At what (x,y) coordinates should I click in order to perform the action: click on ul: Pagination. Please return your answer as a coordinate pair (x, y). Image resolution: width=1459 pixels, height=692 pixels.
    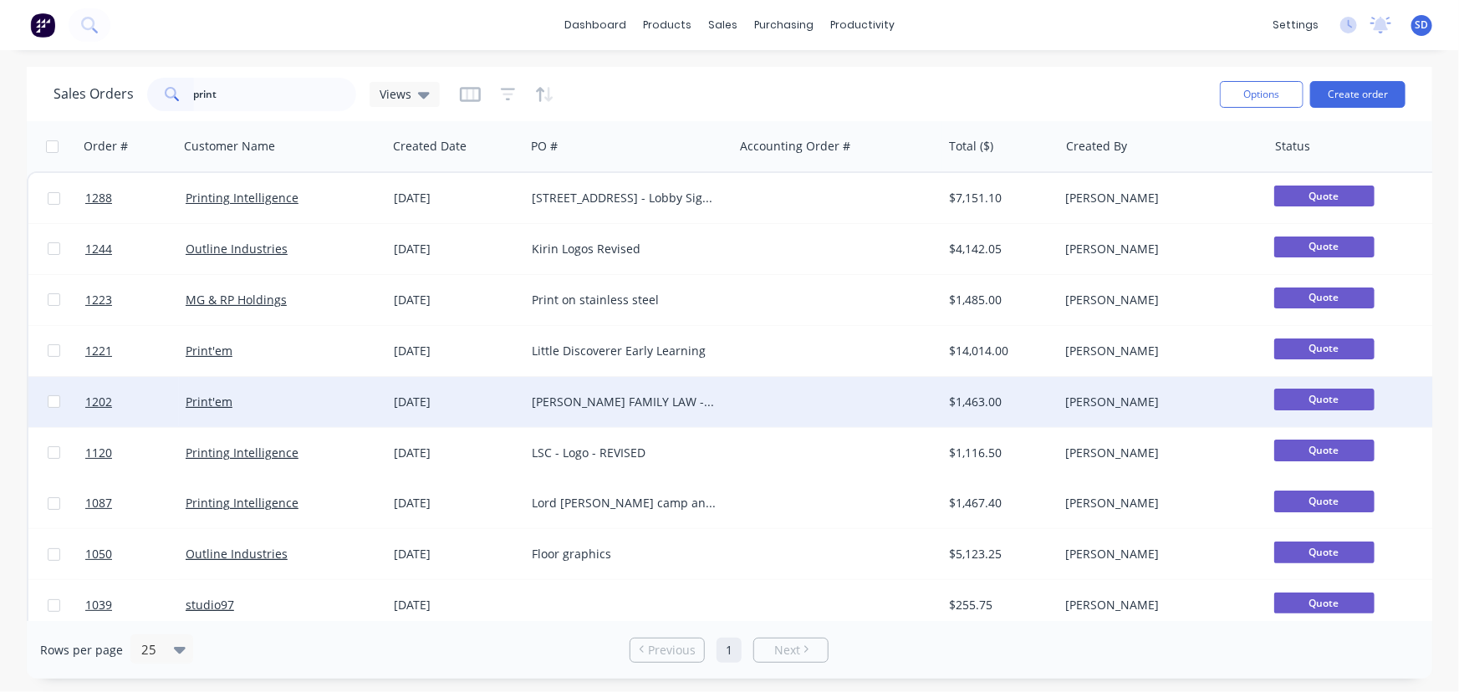
    Looking at the image, I should click on (729, 651).